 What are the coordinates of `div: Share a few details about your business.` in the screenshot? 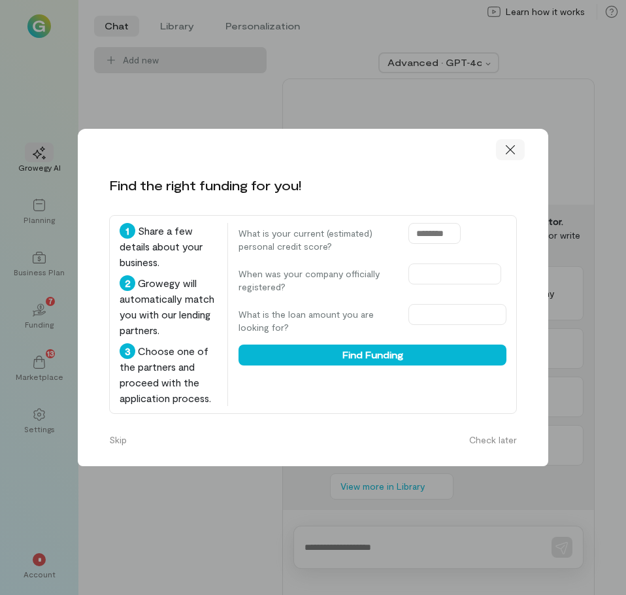 It's located at (168, 246).